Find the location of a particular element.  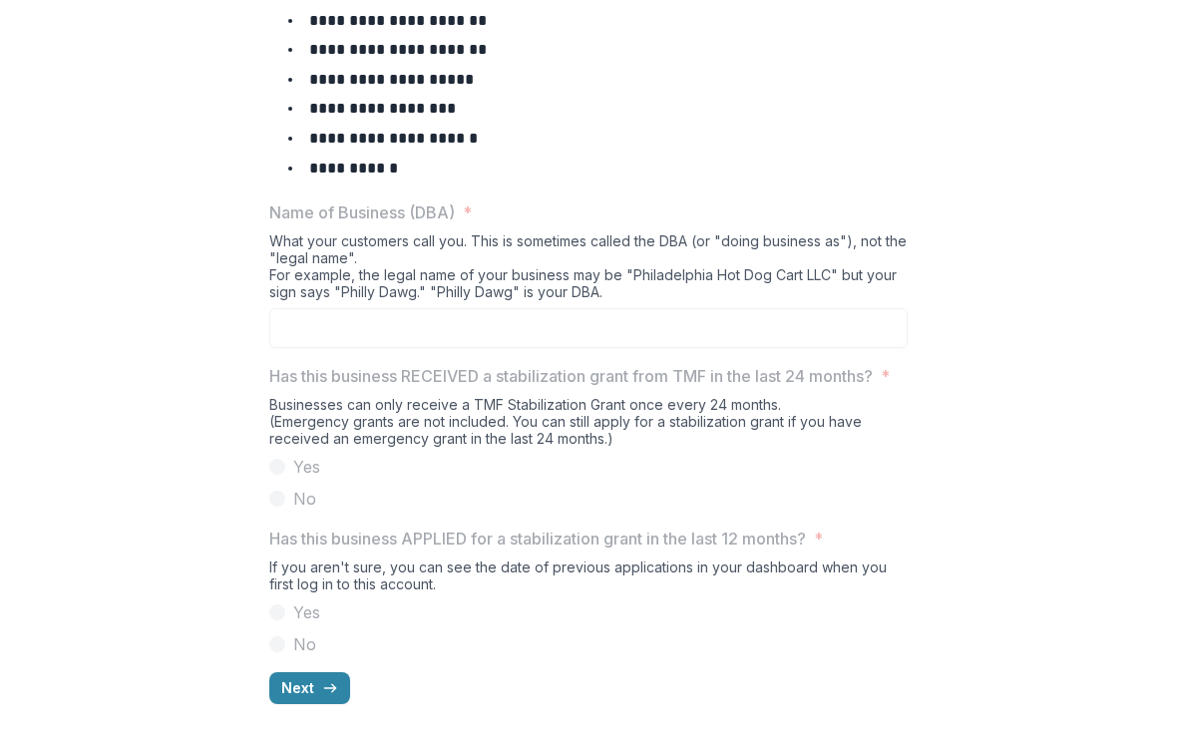

div: What your customers call you. This is sometimes called the DBA (or "doing business as"), not the ... is located at coordinates (588, 270).